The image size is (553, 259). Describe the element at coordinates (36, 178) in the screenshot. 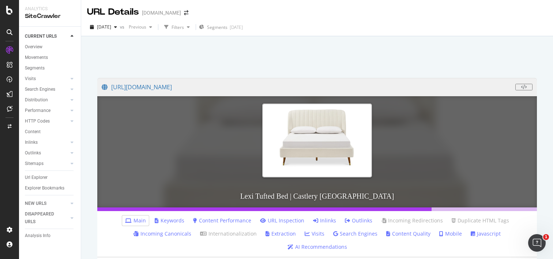

I see `div: Url Explorer` at that location.